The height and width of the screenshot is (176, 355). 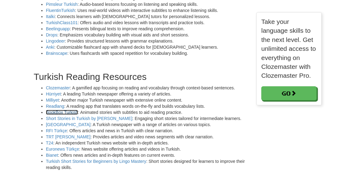 I want to click on a: Pimsleur Turkish, so click(x=62, y=4).